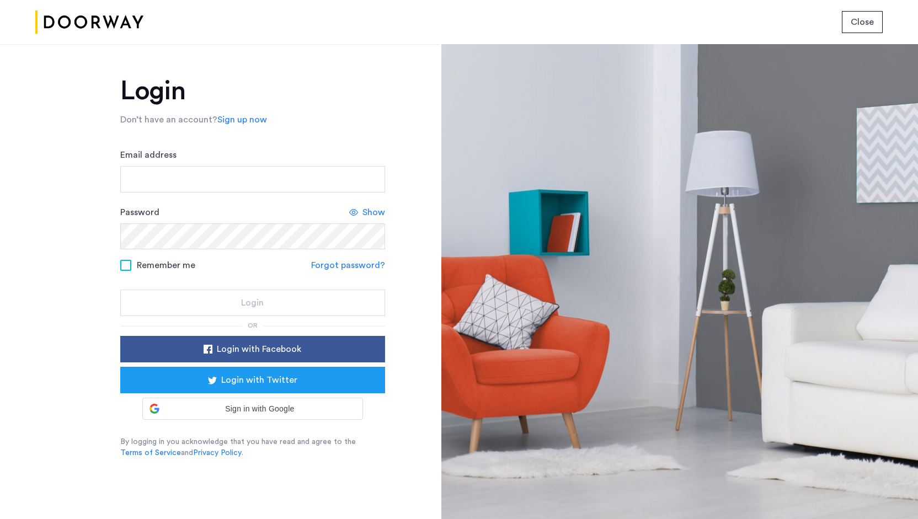 The height and width of the screenshot is (519, 918). What do you see at coordinates (166, 265) in the screenshot?
I see `span: Remember me` at bounding box center [166, 265].